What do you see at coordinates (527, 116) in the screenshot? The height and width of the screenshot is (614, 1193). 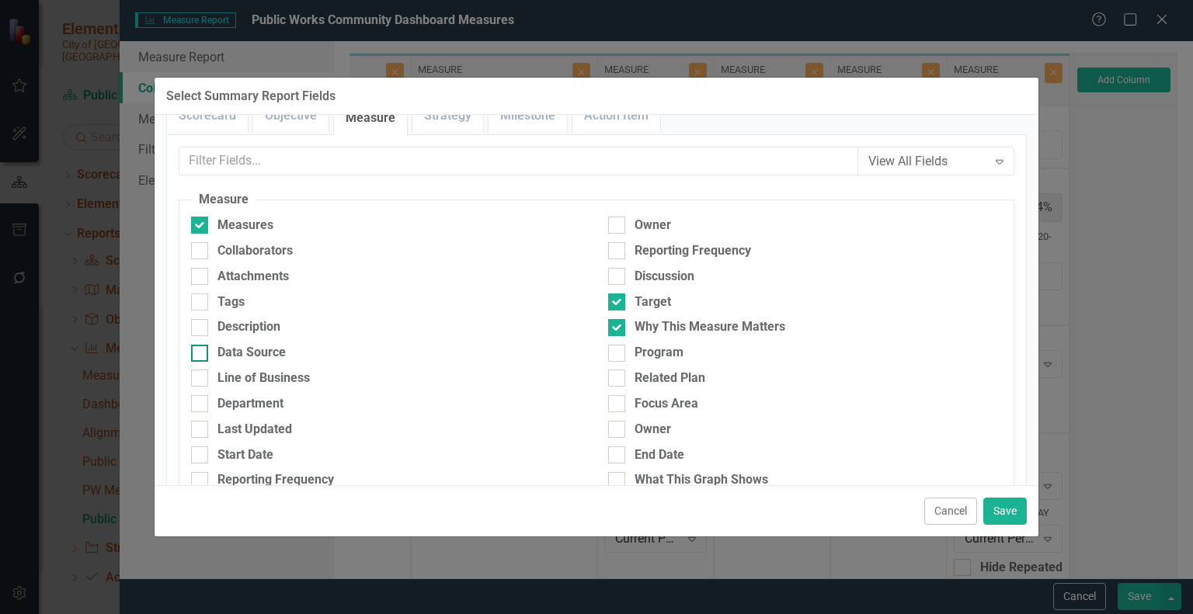 I see `a: Milestone` at bounding box center [527, 116].